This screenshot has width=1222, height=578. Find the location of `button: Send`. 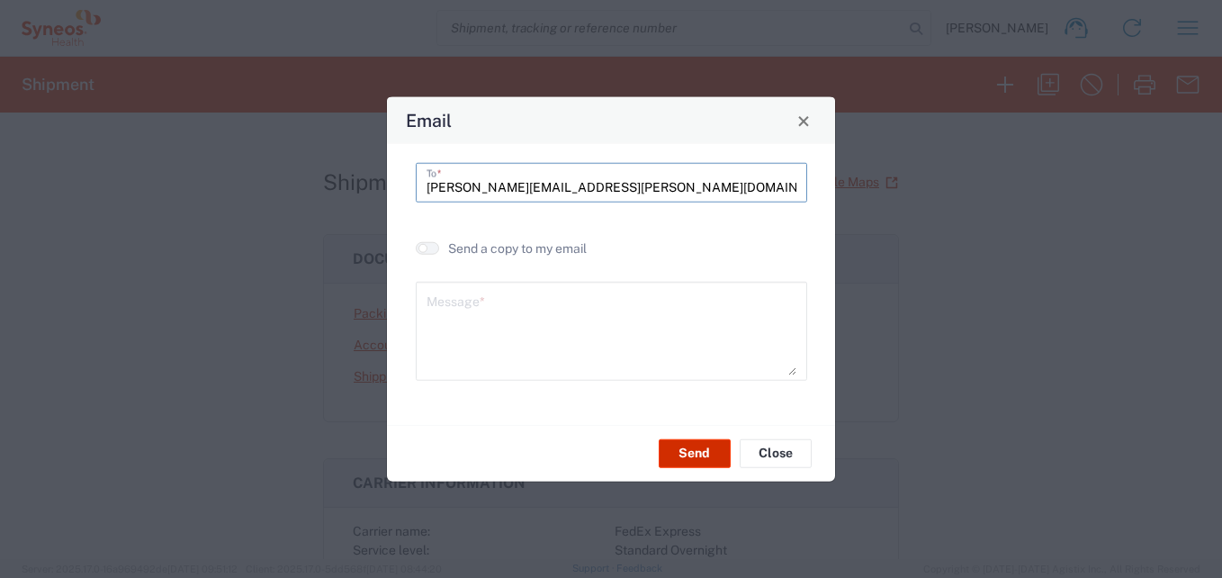

button: Send is located at coordinates (695, 453).